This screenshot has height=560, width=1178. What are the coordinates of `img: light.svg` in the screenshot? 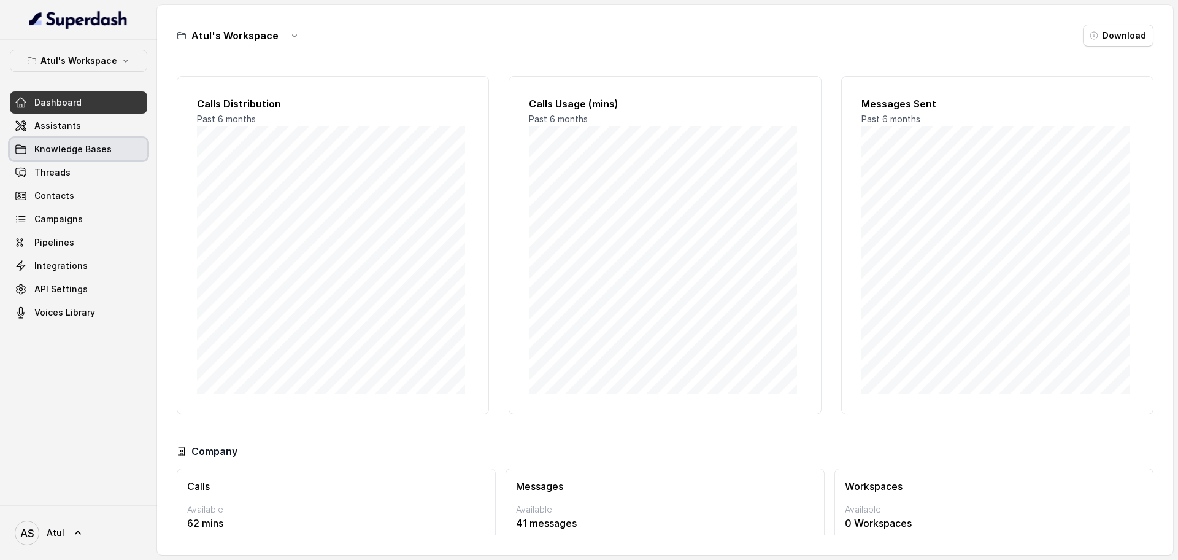 It's located at (79, 20).